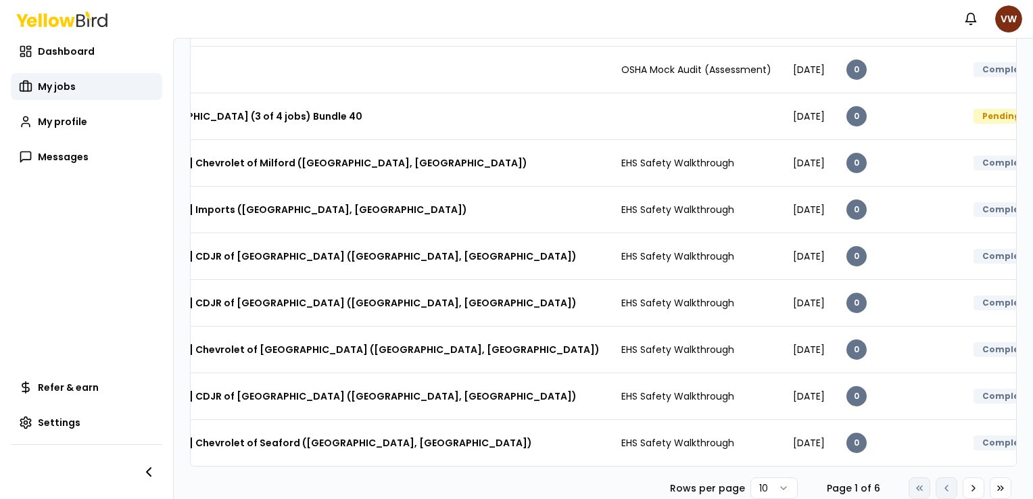 This screenshot has width=1033, height=499. I want to click on span: Messages, so click(63, 157).